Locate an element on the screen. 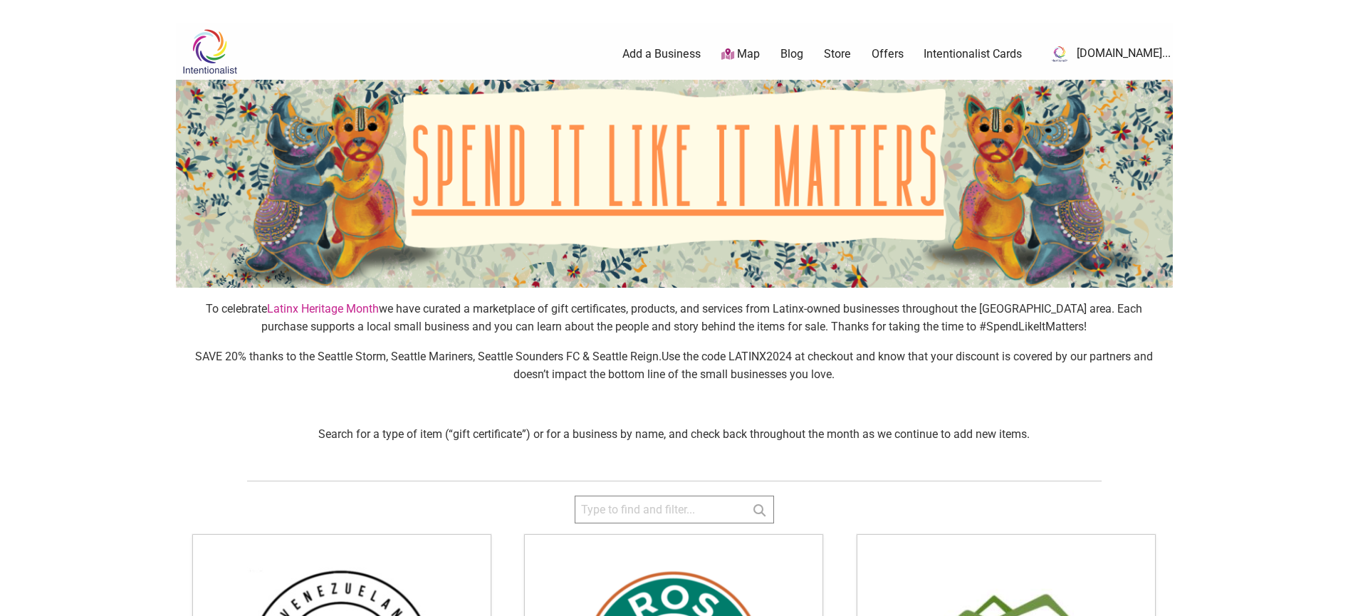  span: SAVE 20% thanks to the Seattle Storm, Seattle Mariners, Seattle Sounders FC & Seattle Reign. is located at coordinates (428, 356).